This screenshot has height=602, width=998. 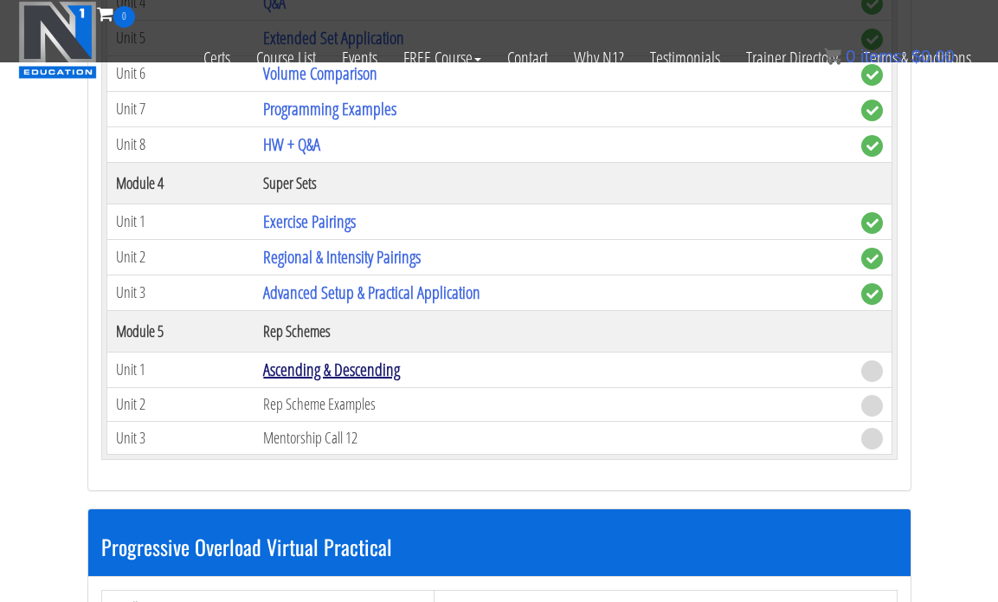 I want to click on span: items:, so click(x=883, y=56).